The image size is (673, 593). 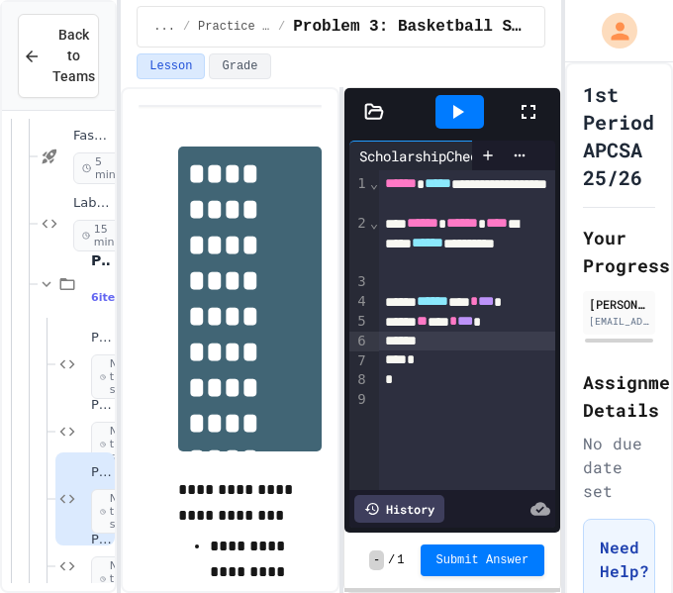 What do you see at coordinates (101, 405) in the screenshot?
I see `span: Problem 2: Track Meet Awards System` at bounding box center [101, 405].